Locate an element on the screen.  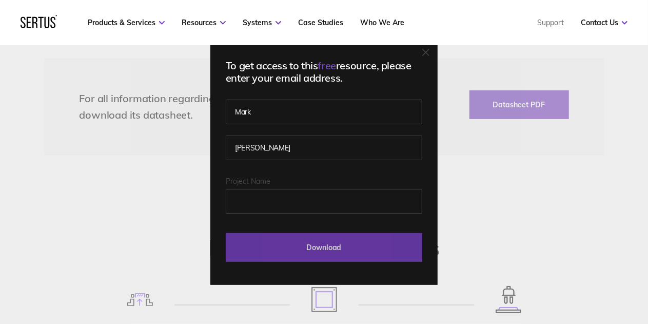
a: Products & Services is located at coordinates (126, 23).